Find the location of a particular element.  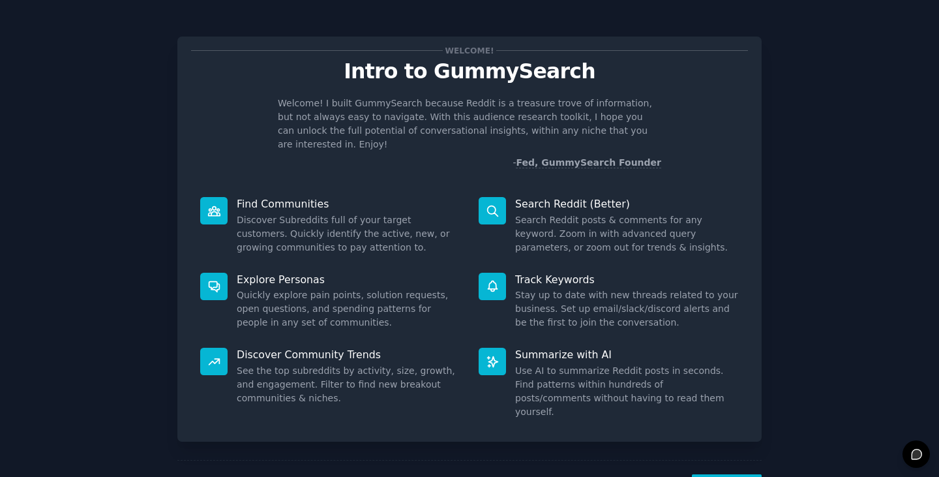

dd: Search Reddit posts & comments for any keyword. Zoom in with advanced query parameters, or zoom o... is located at coordinates (627, 234).